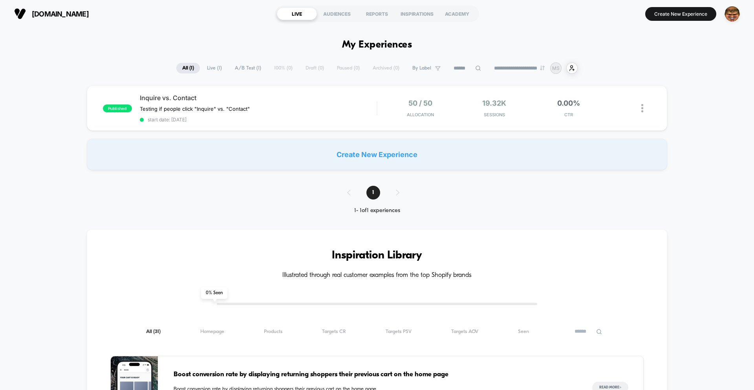 The image size is (754, 390). I want to click on span: ( 31 ), so click(157, 332).